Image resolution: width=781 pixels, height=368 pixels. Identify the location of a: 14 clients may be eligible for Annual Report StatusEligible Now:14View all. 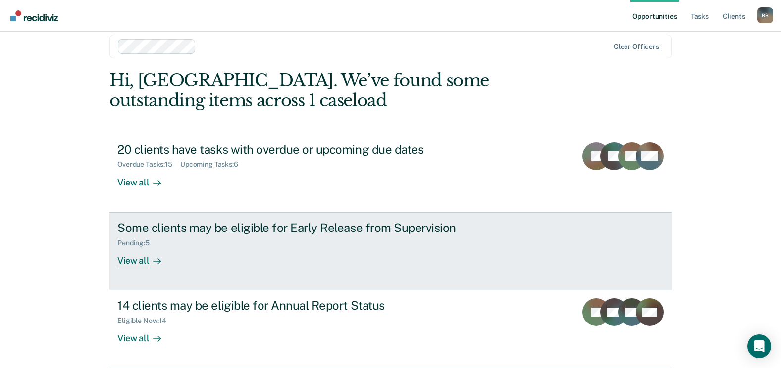
(390, 329).